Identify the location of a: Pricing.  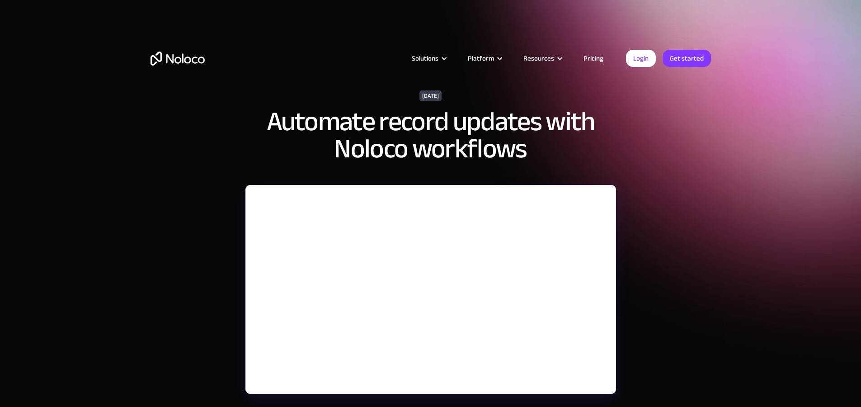
(593, 58).